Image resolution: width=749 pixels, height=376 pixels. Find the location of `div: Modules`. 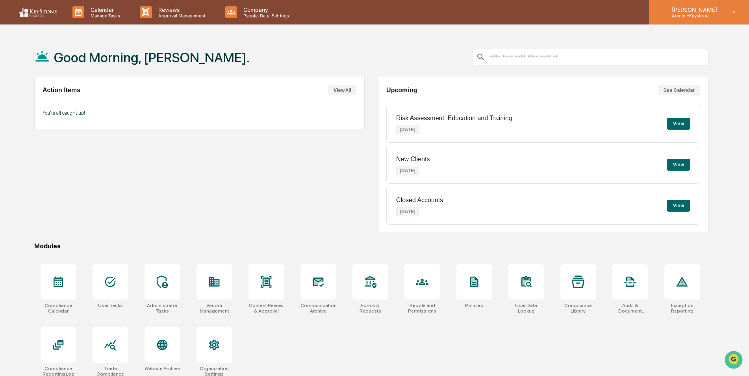

div: Modules is located at coordinates (372, 246).